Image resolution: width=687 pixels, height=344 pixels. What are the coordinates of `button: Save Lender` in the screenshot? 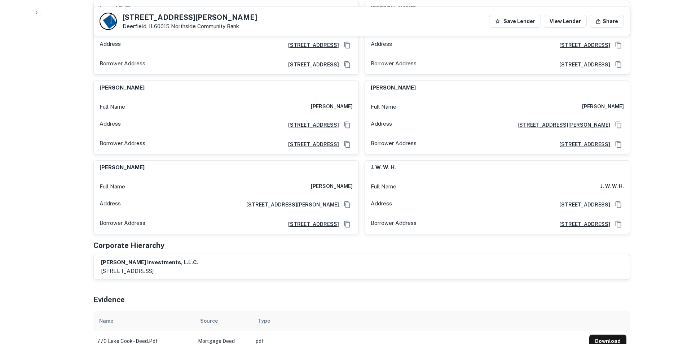 It's located at (515, 21).